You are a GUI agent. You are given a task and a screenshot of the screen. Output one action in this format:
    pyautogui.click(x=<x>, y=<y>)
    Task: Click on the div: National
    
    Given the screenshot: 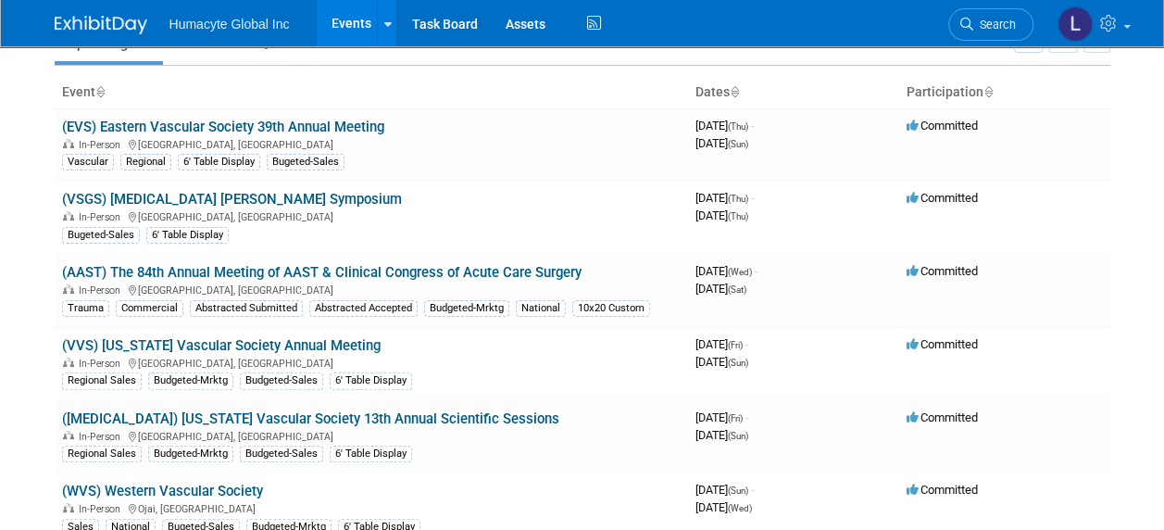 What is the action you would take?
    pyautogui.click(x=541, y=308)
    